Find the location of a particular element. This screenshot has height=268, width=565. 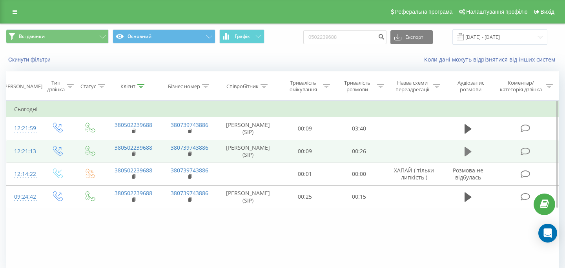

td: 03:40 is located at coordinates (359, 129).